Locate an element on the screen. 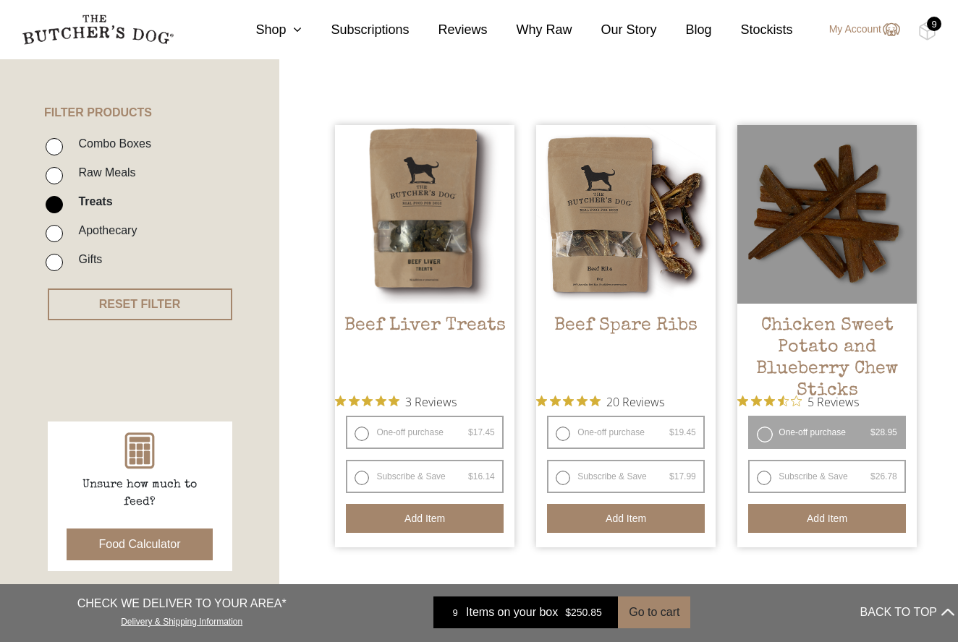 This screenshot has width=958, height=642. button: Food Calculator is located at coordinates (140, 545).